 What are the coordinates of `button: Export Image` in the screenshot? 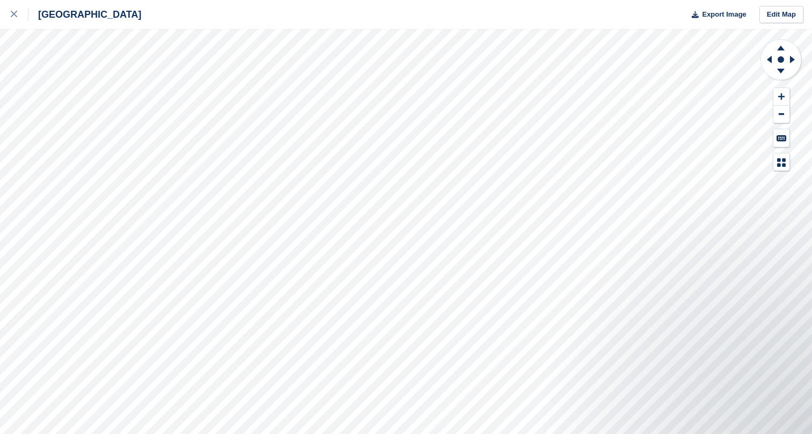 It's located at (716, 14).